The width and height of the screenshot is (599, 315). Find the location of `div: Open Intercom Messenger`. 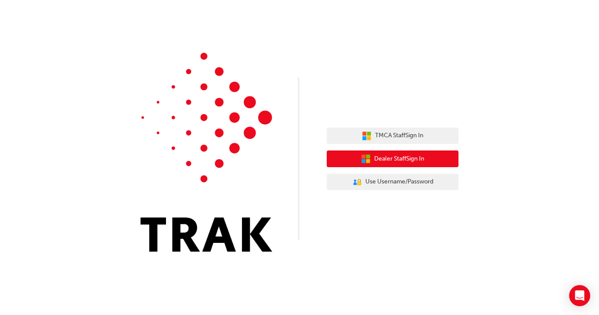

div: Open Intercom Messenger is located at coordinates (580, 295).